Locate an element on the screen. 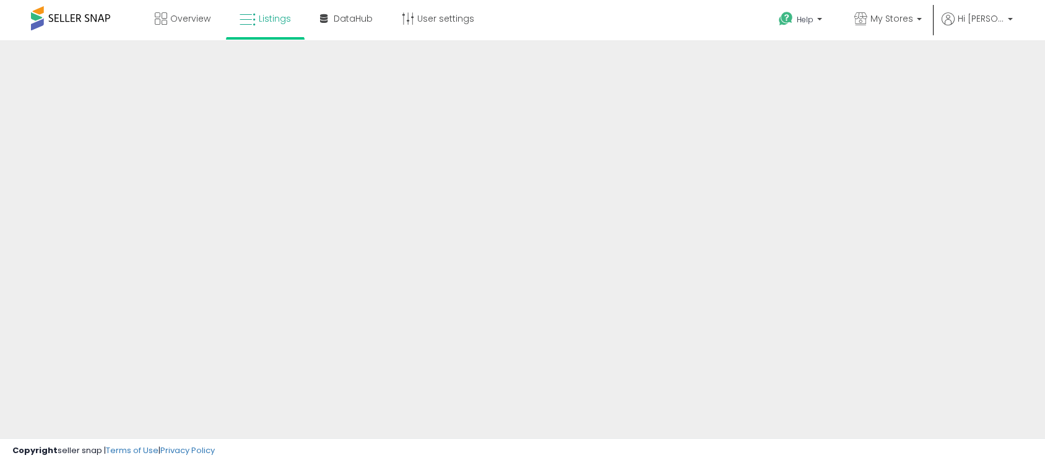 The height and width of the screenshot is (463, 1045). span: Help is located at coordinates (805, 19).